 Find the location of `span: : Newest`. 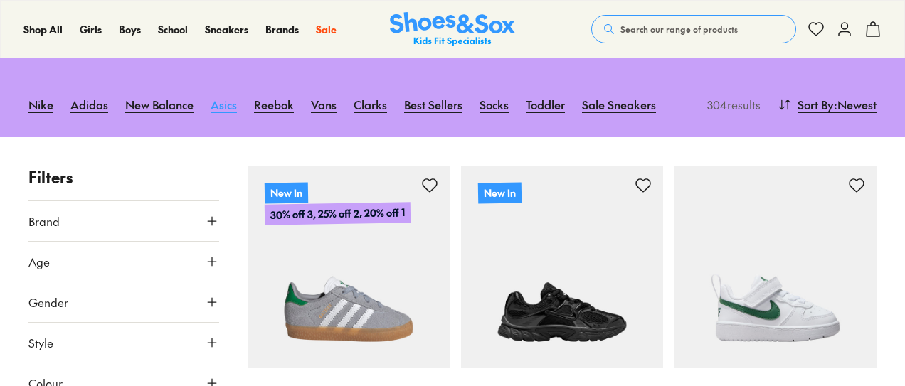

span: : Newest is located at coordinates (855, 105).